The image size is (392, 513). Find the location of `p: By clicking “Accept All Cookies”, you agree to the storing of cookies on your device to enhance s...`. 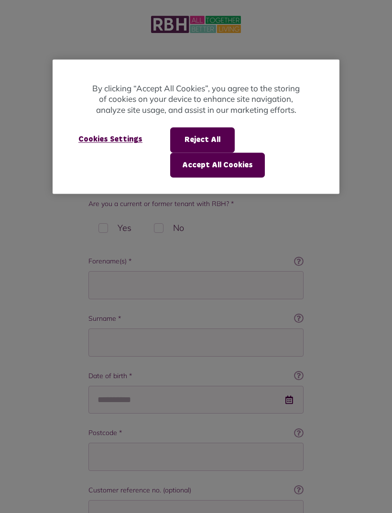

p: By clicking “Accept All Cookies”, you agree to the storing of cookies on your device to enhance s... is located at coordinates (196, 100).